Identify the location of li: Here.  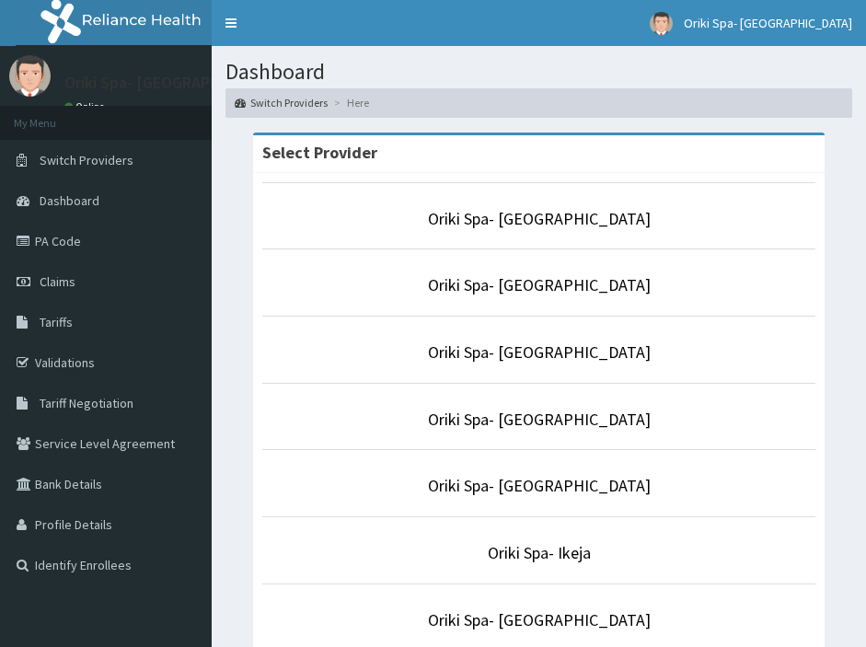
(349, 102).